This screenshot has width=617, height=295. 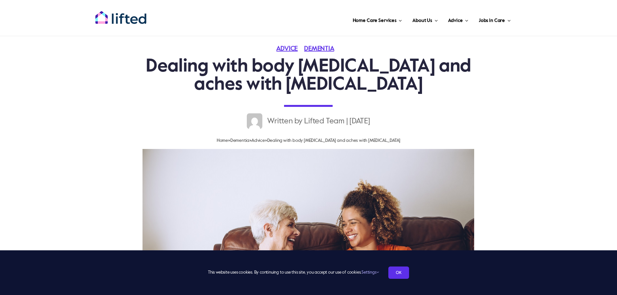 I want to click on span: Home Care Services, so click(x=374, y=21).